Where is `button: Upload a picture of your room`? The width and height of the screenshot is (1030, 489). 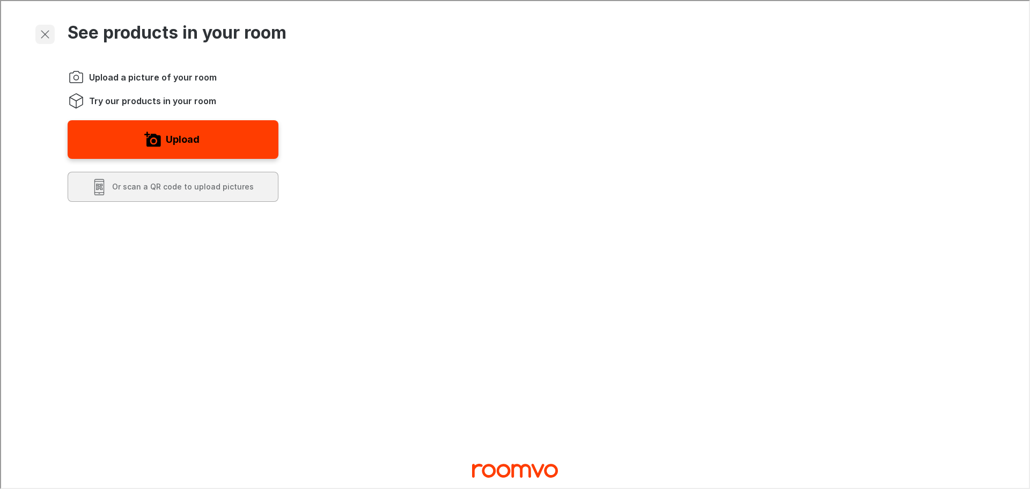
button: Upload a picture of your room is located at coordinates (172, 138).